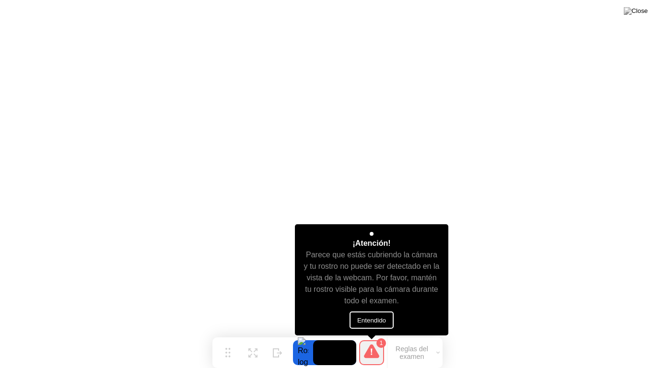 This screenshot has height=368, width=655. I want to click on div: 1, so click(381, 343).